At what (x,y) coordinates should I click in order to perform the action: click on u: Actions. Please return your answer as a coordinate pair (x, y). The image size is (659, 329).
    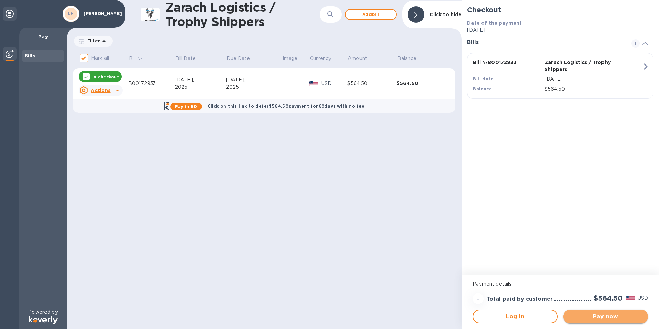
    Looking at the image, I should click on (100, 90).